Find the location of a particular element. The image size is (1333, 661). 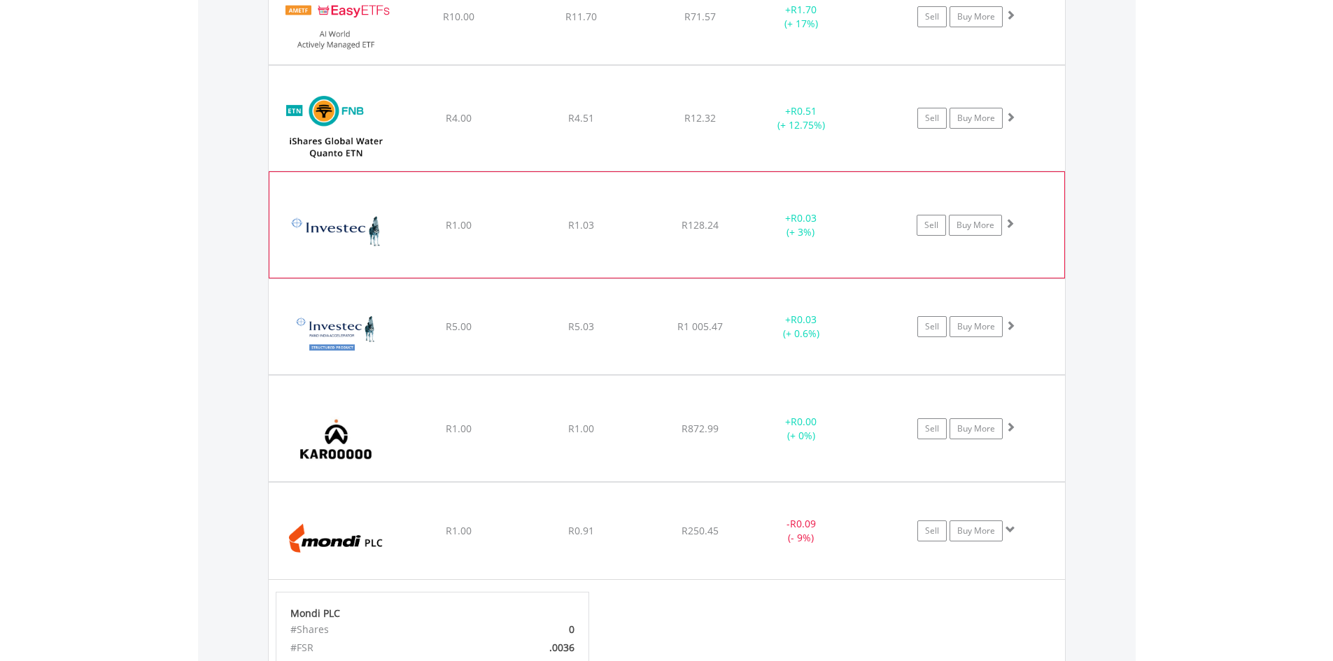

span: R5.00 is located at coordinates (458, 326).